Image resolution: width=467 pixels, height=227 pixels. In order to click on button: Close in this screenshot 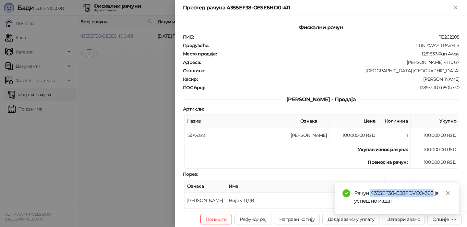, I will do `click(456, 8)`.